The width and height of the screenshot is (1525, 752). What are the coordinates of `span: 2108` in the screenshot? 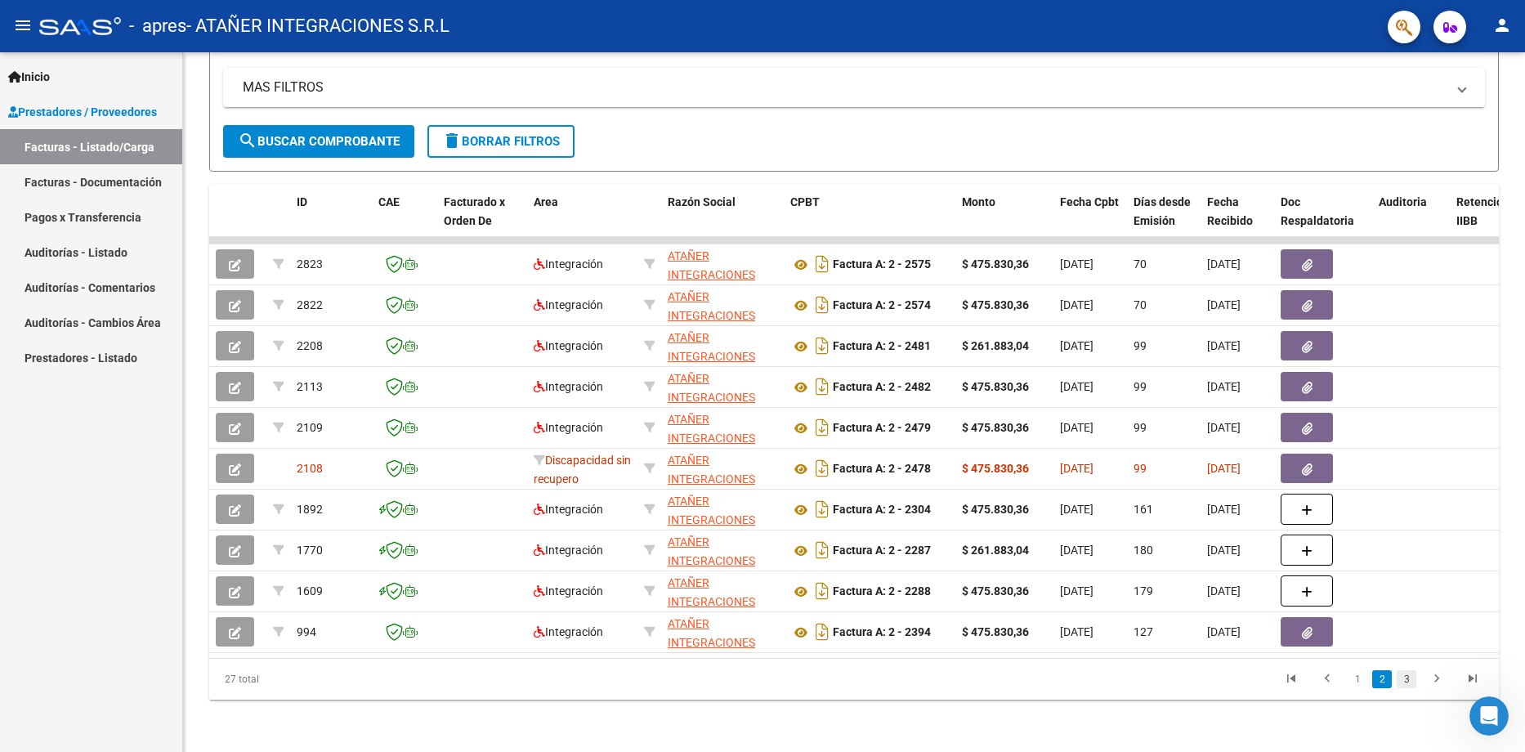 It's located at (310, 468).